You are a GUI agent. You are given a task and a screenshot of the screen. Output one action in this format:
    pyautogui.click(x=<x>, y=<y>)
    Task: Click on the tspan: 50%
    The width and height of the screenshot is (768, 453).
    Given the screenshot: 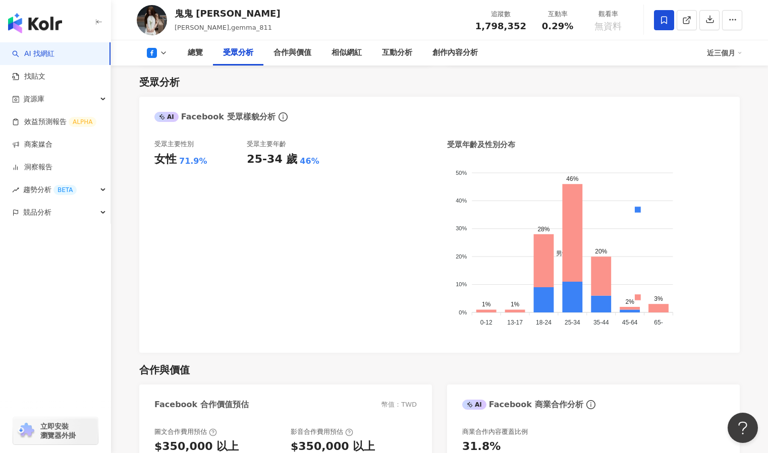 What is the action you would take?
    pyautogui.click(x=461, y=173)
    